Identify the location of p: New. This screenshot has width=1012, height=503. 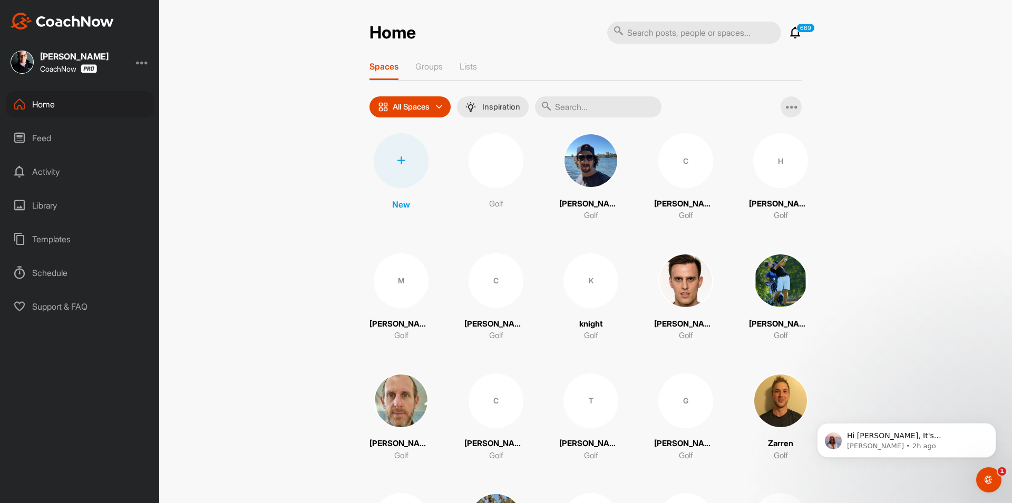
(401, 205).